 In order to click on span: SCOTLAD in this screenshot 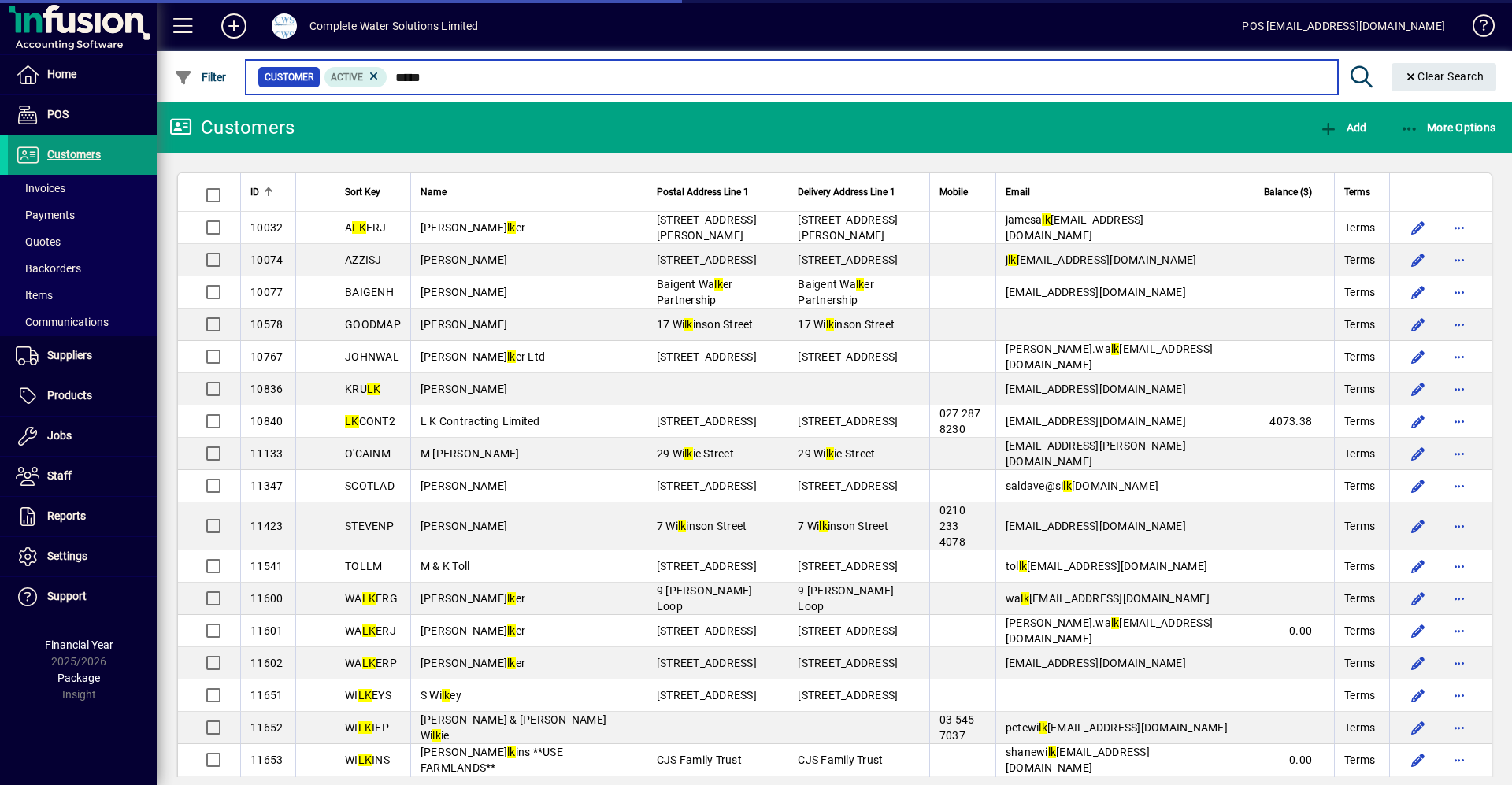, I will do `click(369, 486)`.